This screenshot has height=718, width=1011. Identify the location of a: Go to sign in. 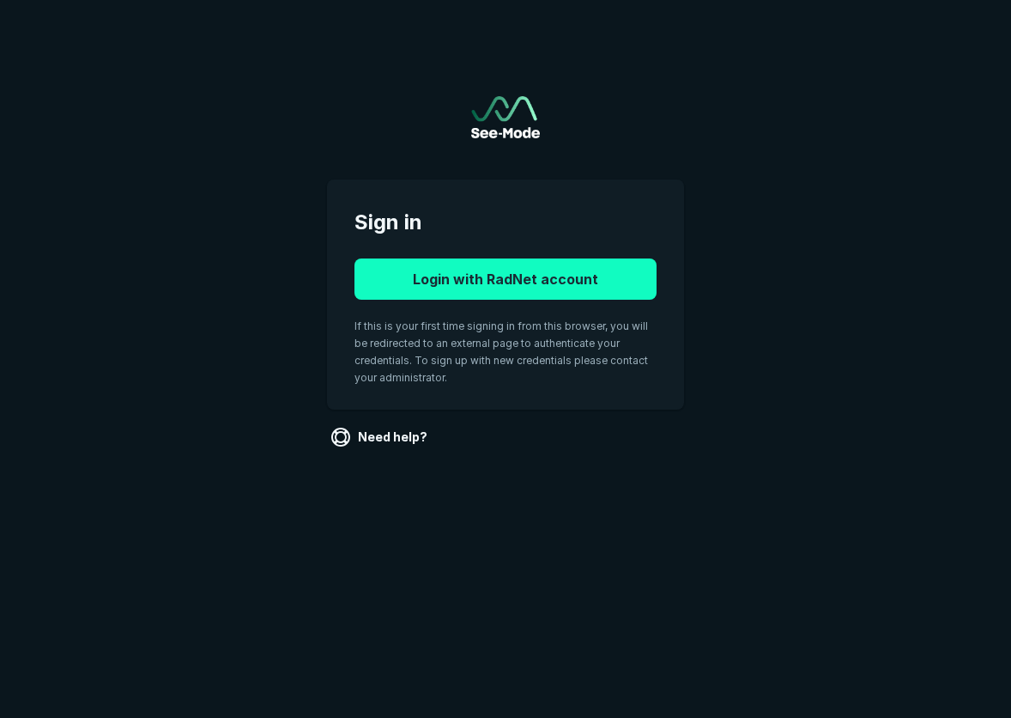
(506, 117).